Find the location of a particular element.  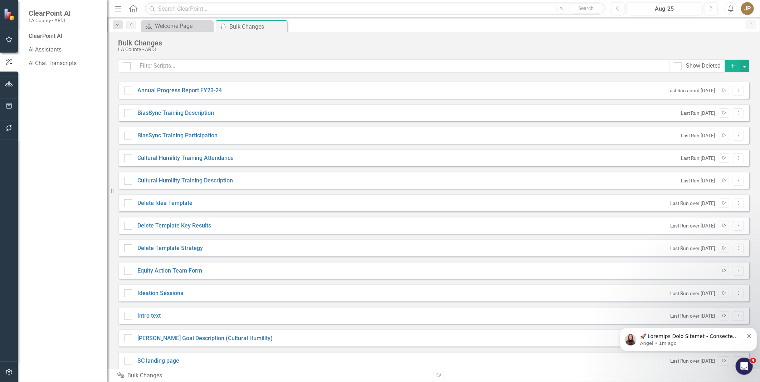

a: Cultural Humility Training Attendance is located at coordinates (185, 158).